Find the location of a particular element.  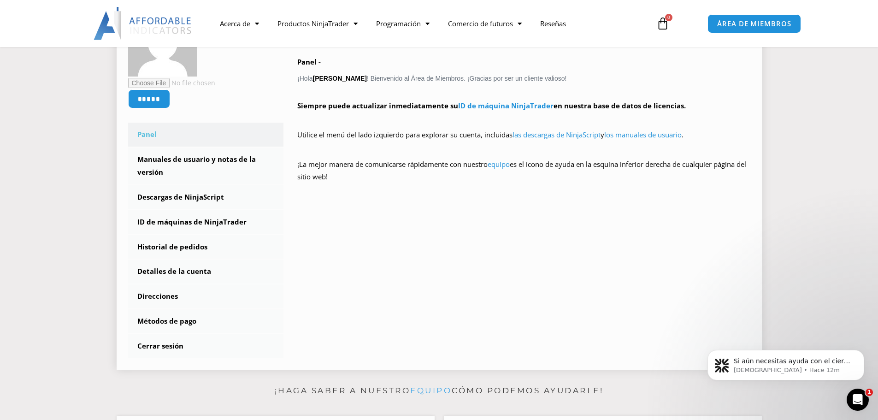

a: Programación is located at coordinates (403, 24).